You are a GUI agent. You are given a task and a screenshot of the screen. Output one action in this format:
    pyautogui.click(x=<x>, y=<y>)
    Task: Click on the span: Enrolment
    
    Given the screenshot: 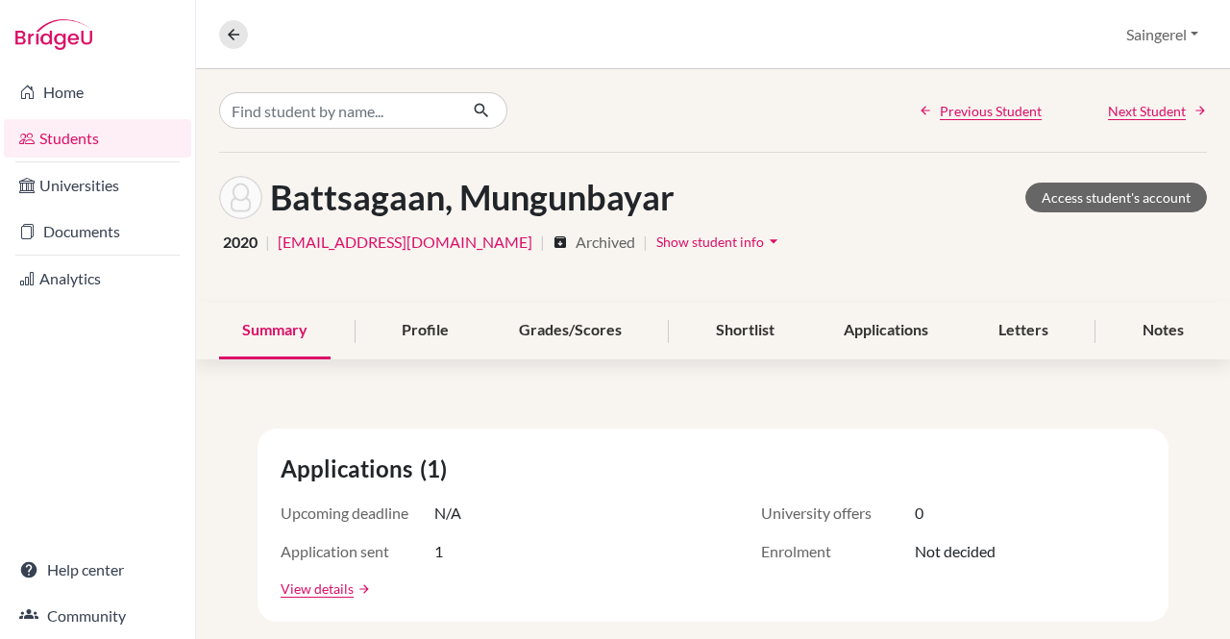 What is the action you would take?
    pyautogui.click(x=838, y=552)
    